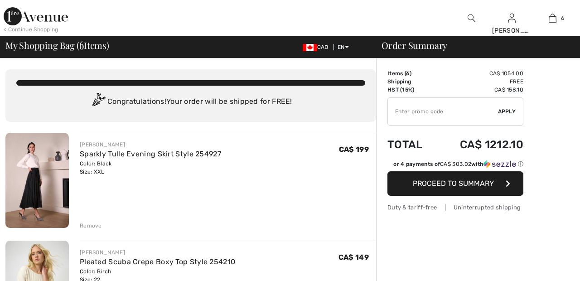  I want to click on img: Congratulation2.svg, so click(98, 102).